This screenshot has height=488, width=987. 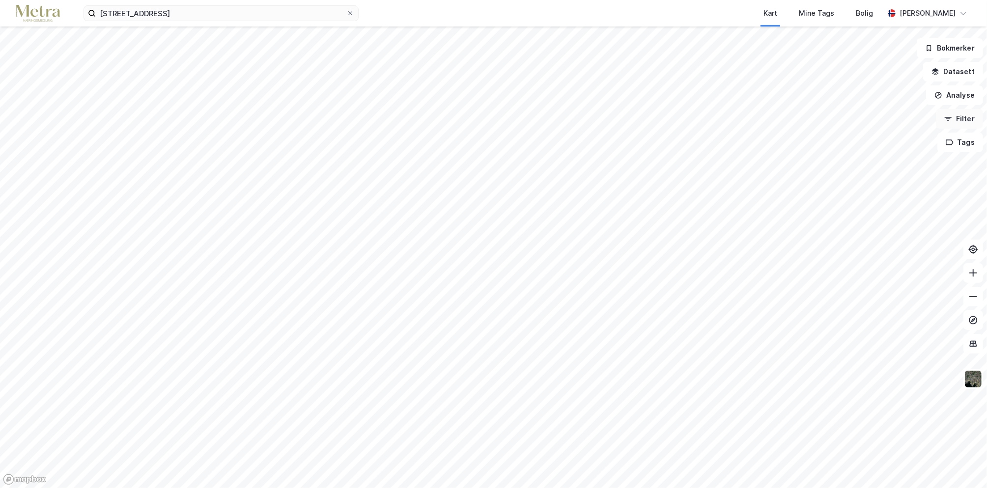 What do you see at coordinates (38, 13) in the screenshot?
I see `img: metra-logo.256734c3b2bbffee19d4.png` at bounding box center [38, 13].